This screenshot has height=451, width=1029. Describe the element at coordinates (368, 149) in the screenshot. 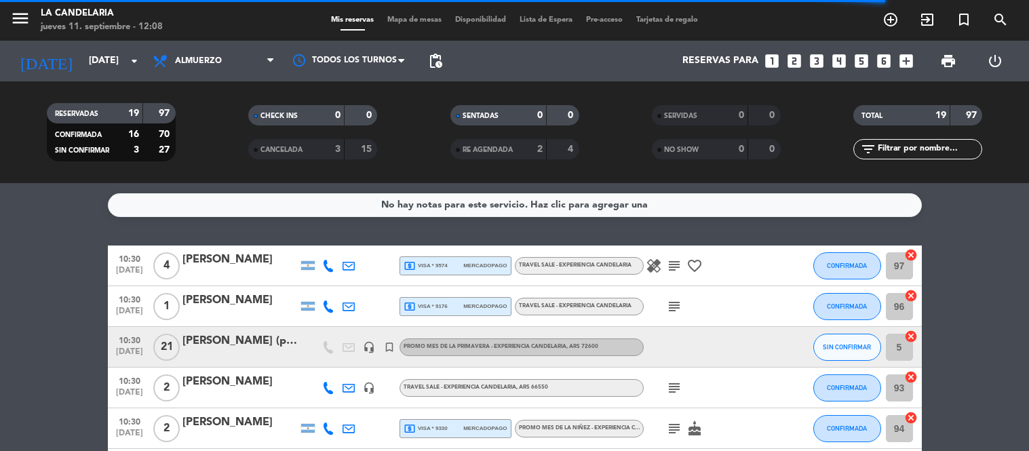

I see `strong: 15` at that location.